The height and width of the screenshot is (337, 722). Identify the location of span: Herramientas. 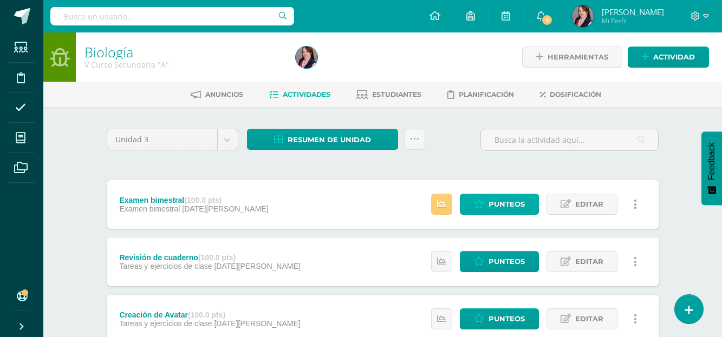
(578, 57).